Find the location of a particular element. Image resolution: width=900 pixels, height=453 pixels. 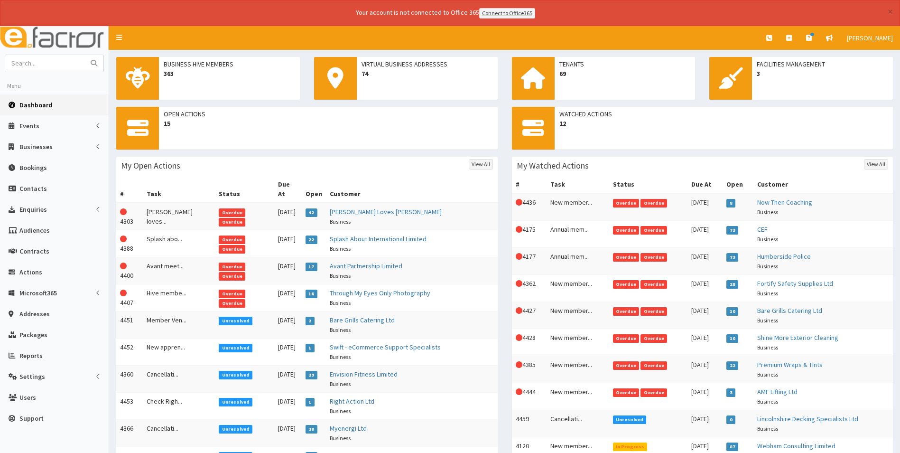

td: 4366 is located at coordinates (129, 432).